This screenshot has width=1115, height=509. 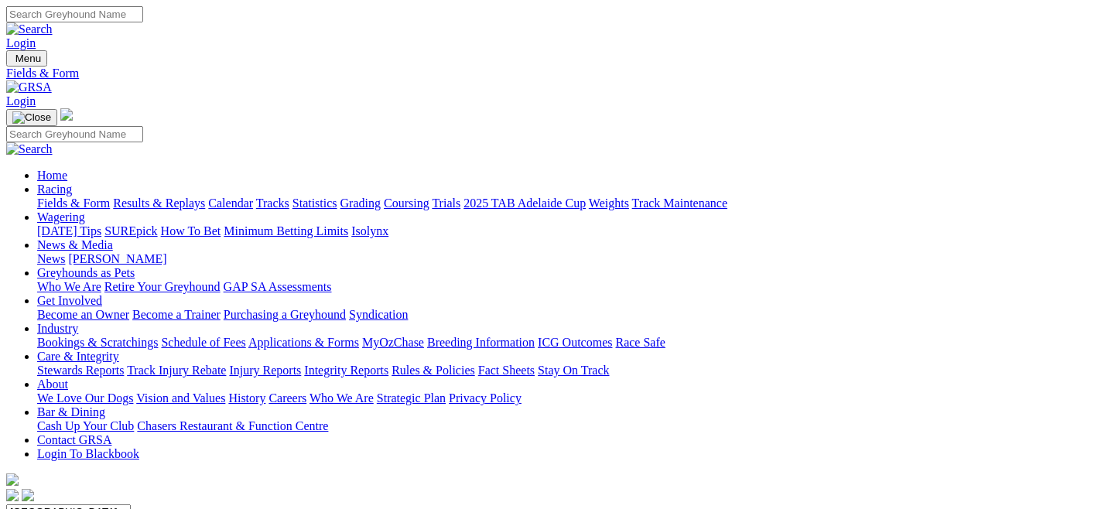 I want to click on a: SUREpick, so click(x=131, y=231).